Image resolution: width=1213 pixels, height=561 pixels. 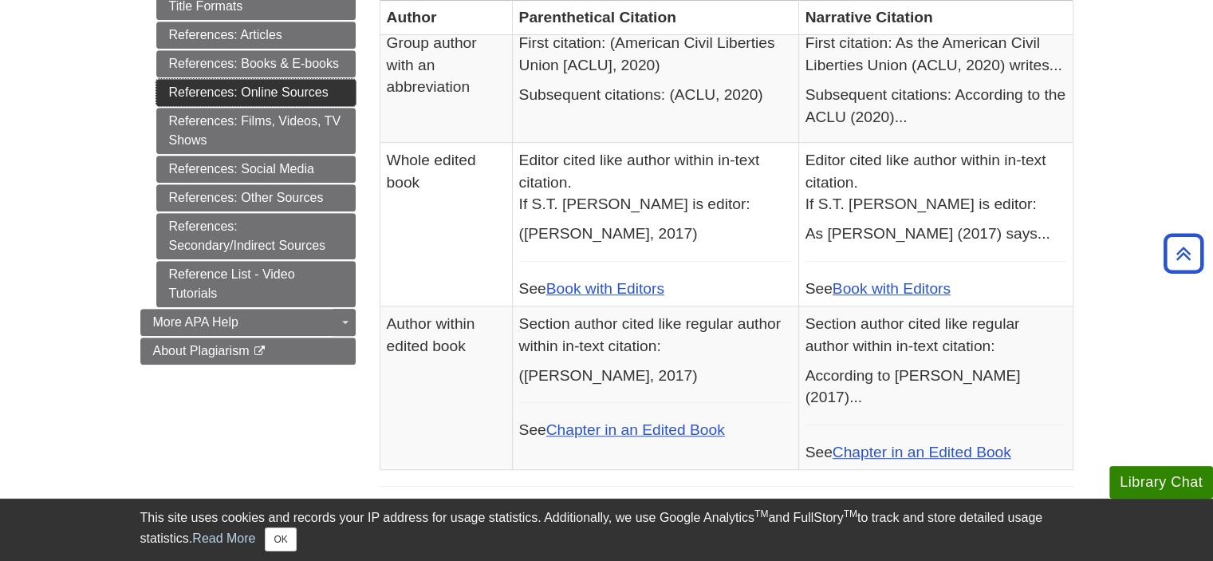 What do you see at coordinates (256, 93) in the screenshot?
I see `a: References: Online Sources` at bounding box center [256, 93].